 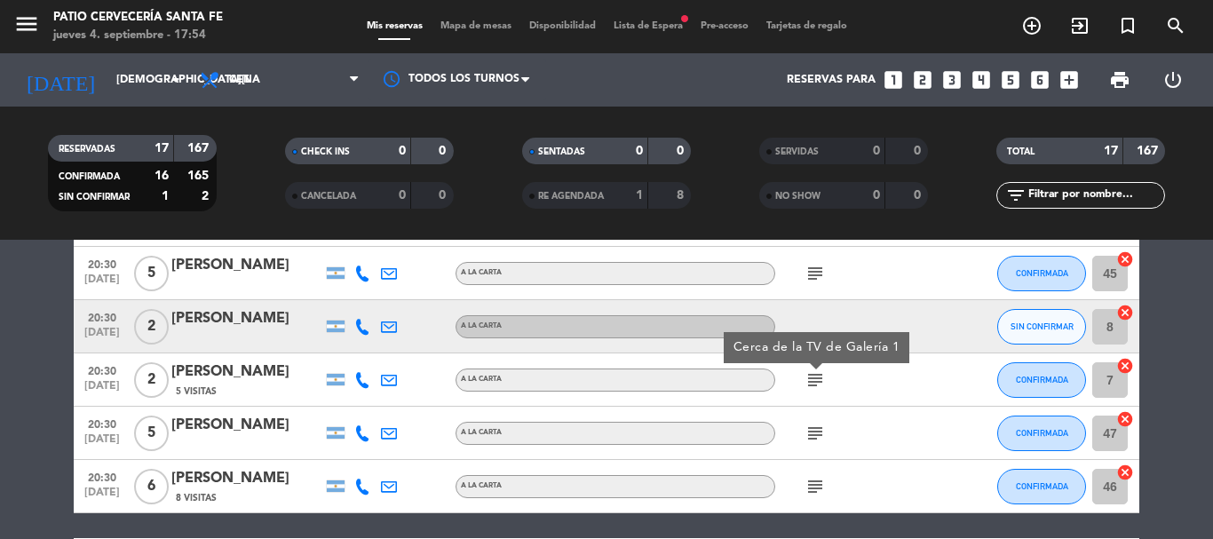 I want to click on span: fiber_manual_record, so click(x=685, y=19).